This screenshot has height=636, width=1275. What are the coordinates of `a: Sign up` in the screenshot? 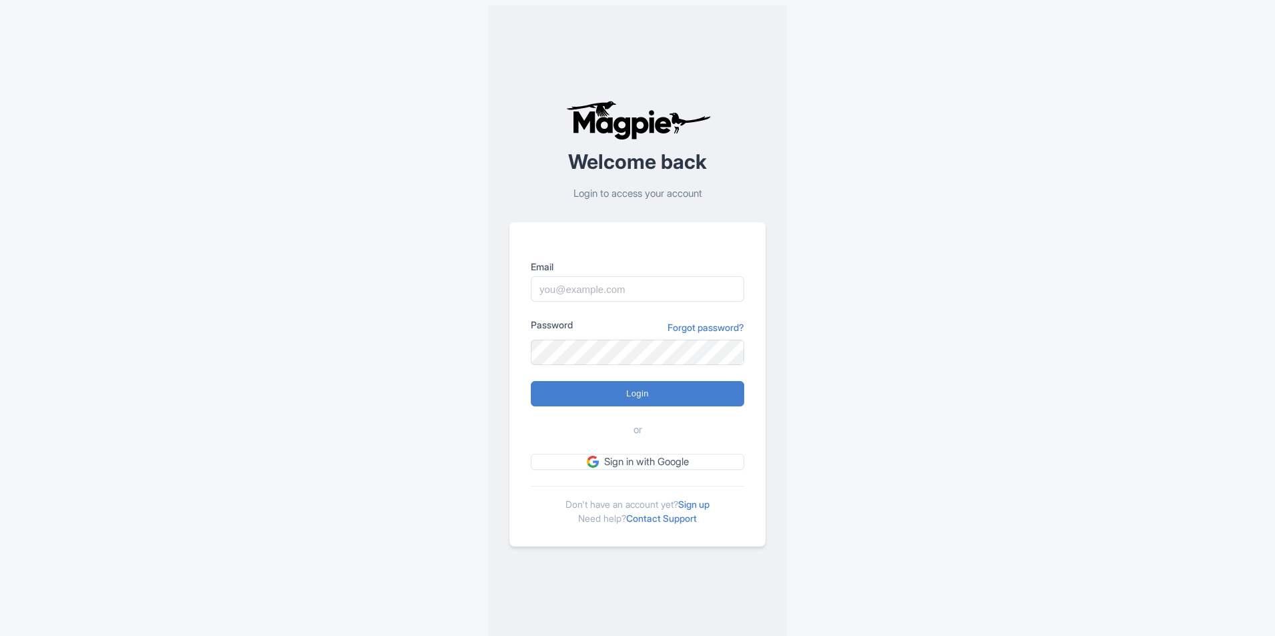 It's located at (694, 504).